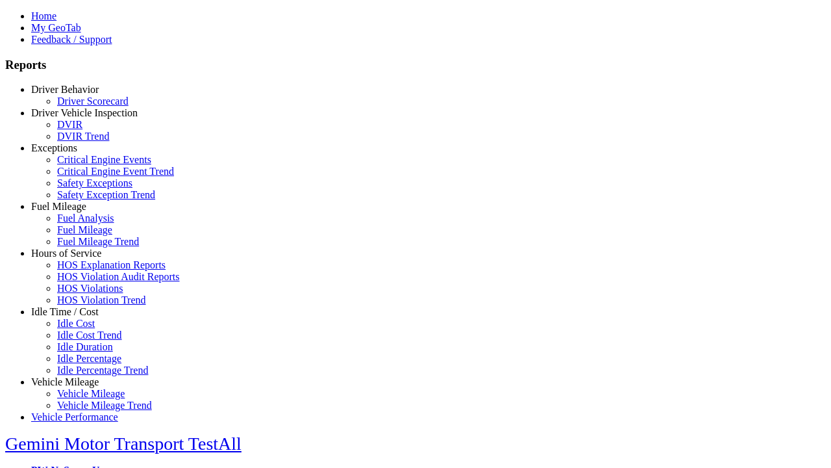 The image size is (831, 468). Describe the element at coordinates (101, 299) in the screenshot. I see `a: HOS Violation Trend` at that location.